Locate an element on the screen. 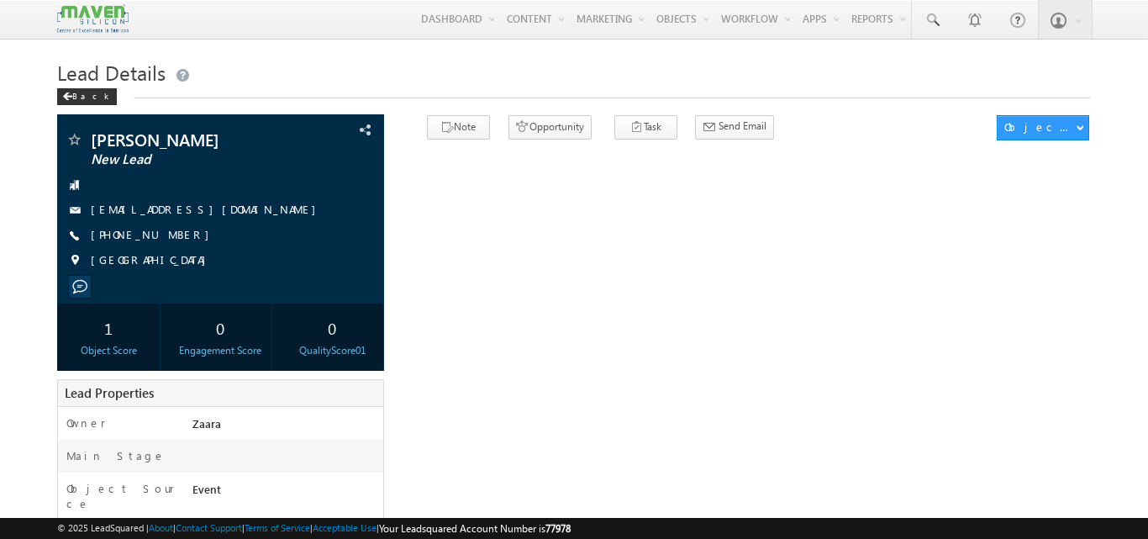 The height and width of the screenshot is (539, 1148). button: Send Email is located at coordinates (734, 127).